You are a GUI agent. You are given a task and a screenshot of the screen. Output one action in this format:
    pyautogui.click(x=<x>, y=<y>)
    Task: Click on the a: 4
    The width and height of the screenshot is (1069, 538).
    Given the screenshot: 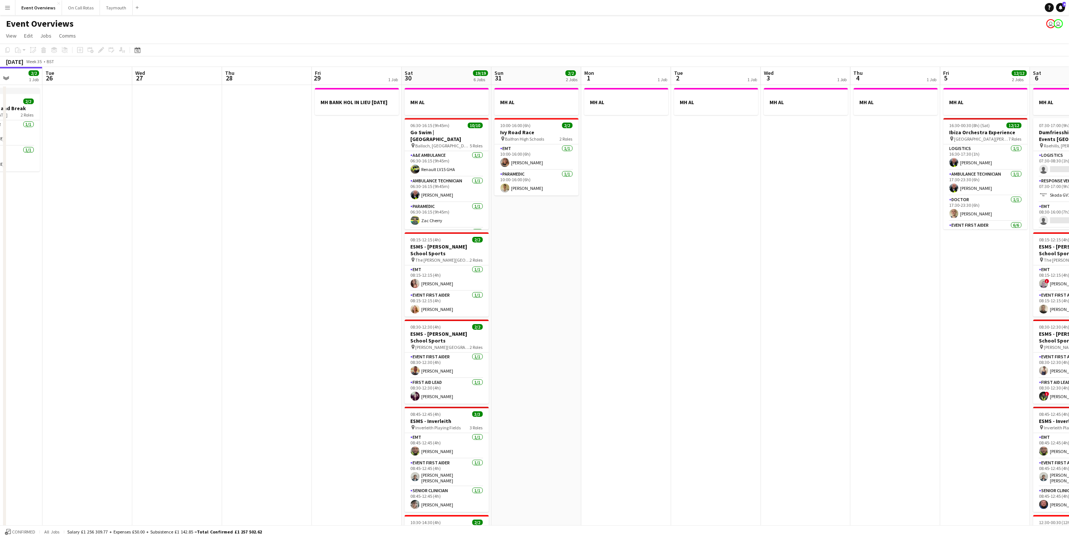 What is the action you would take?
    pyautogui.click(x=1060, y=8)
    